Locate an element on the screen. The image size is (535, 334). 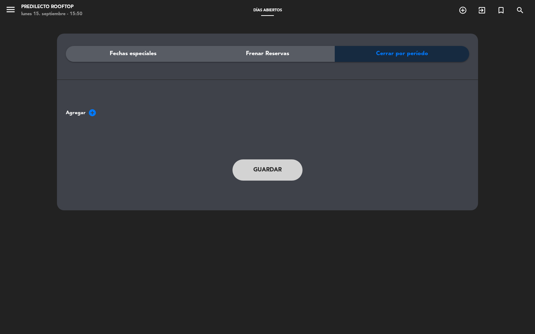
span: Días abiertos is located at coordinates (267, 10).